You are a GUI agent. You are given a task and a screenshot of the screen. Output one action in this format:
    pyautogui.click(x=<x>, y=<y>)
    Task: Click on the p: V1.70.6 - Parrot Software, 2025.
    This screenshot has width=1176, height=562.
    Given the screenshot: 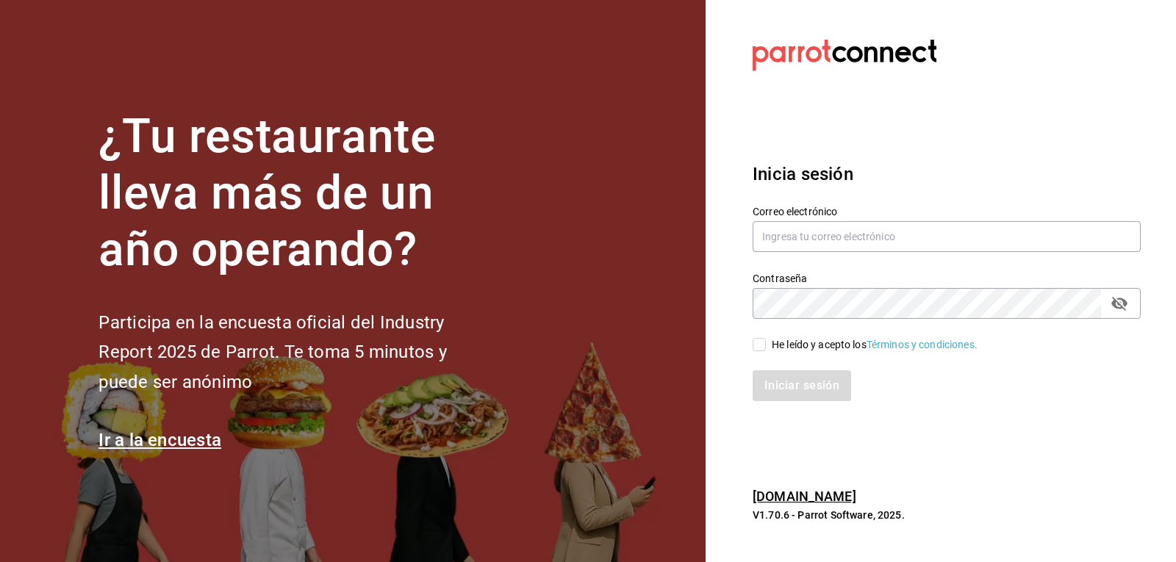 What is the action you would take?
    pyautogui.click(x=947, y=515)
    